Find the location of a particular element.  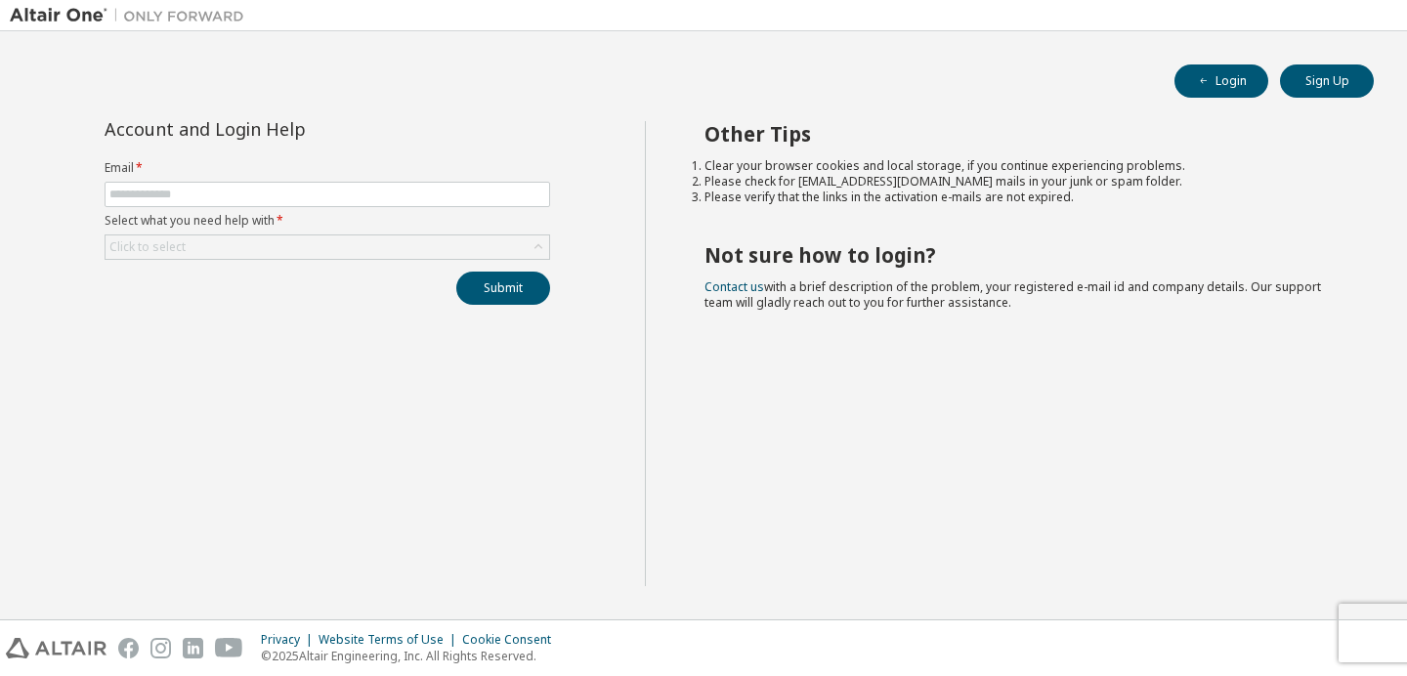

img: facebook.svg is located at coordinates (128, 648).